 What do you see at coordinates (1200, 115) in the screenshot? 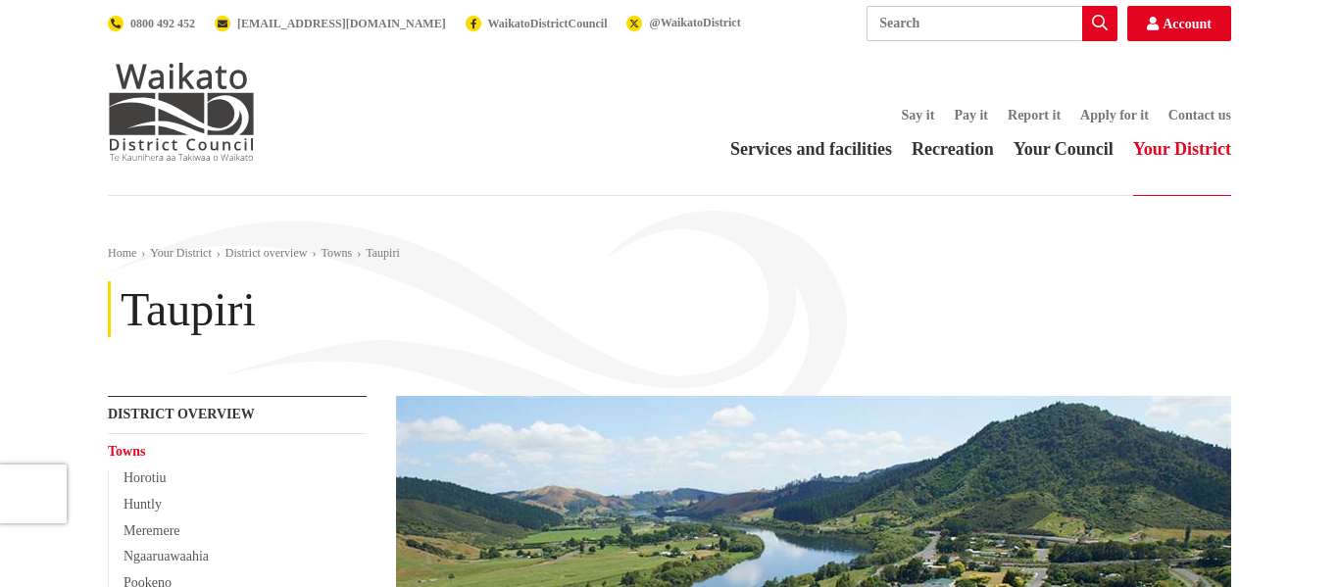
I see `a: Contact us` at bounding box center [1200, 115].